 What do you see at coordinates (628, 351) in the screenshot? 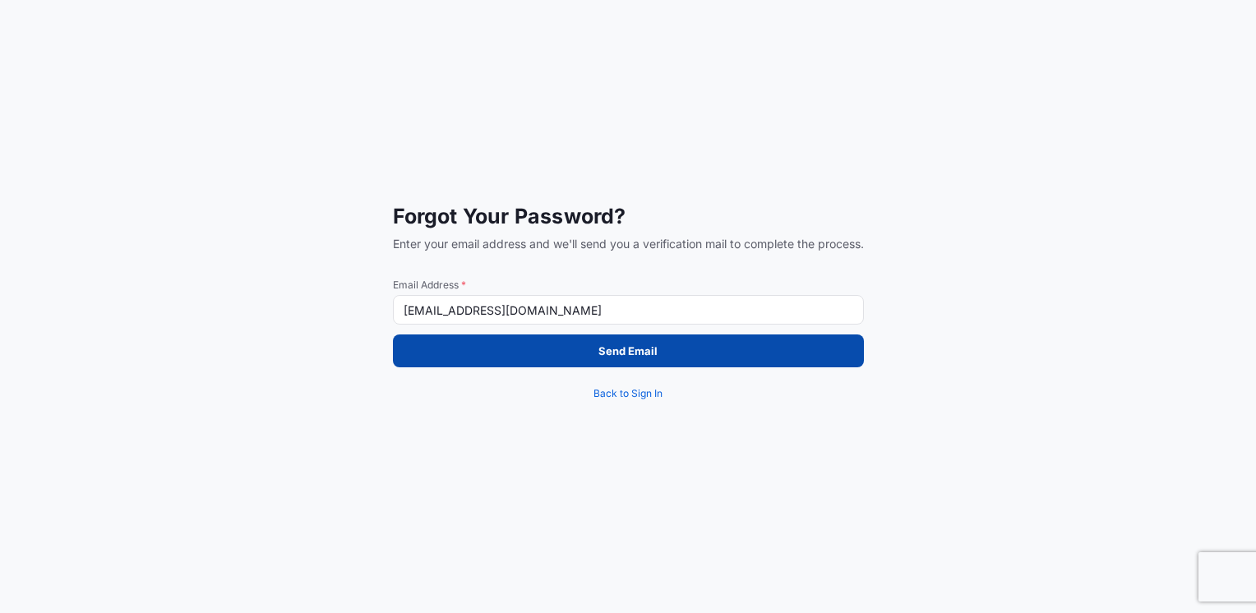
I see `button: Send Email` at bounding box center [628, 351].